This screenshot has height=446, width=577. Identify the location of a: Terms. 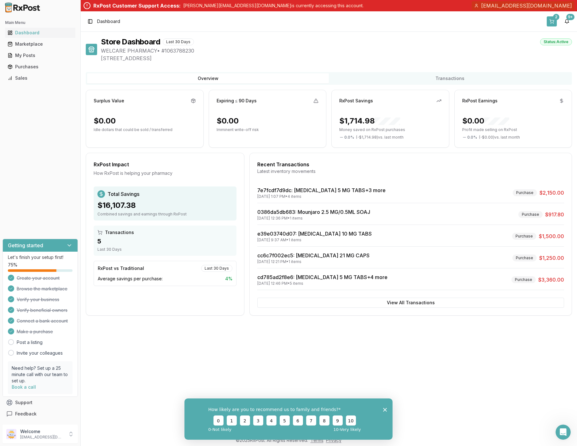
(317, 440).